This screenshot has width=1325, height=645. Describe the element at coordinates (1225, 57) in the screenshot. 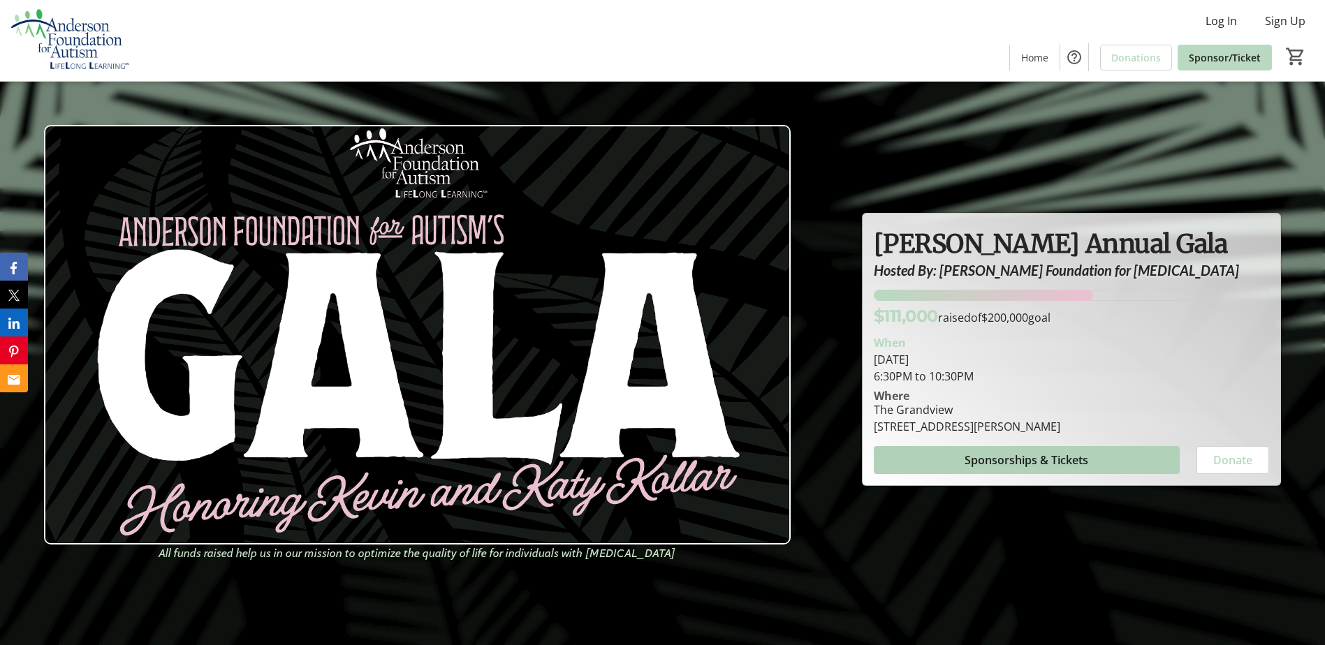

I see `a: Sponsor/Ticket` at that location.